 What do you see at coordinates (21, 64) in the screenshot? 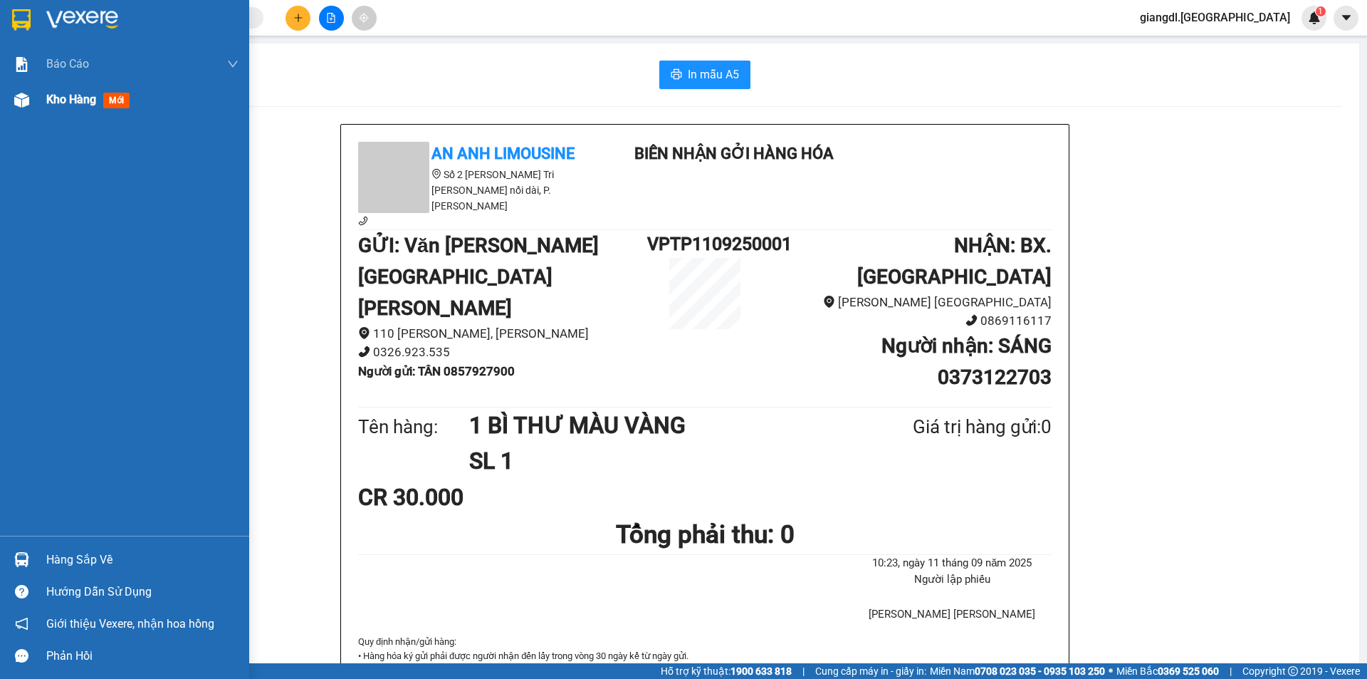
I see `img: solution-icon` at bounding box center [21, 64].